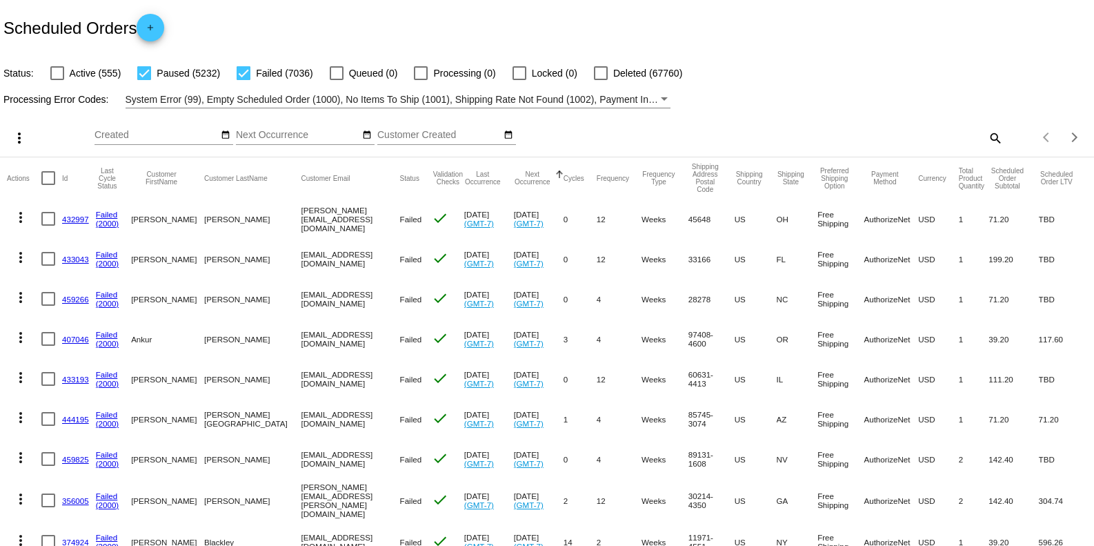 The height and width of the screenshot is (546, 1094). What do you see at coordinates (439, 135) in the screenshot?
I see `input: Customer Created` at bounding box center [439, 135].